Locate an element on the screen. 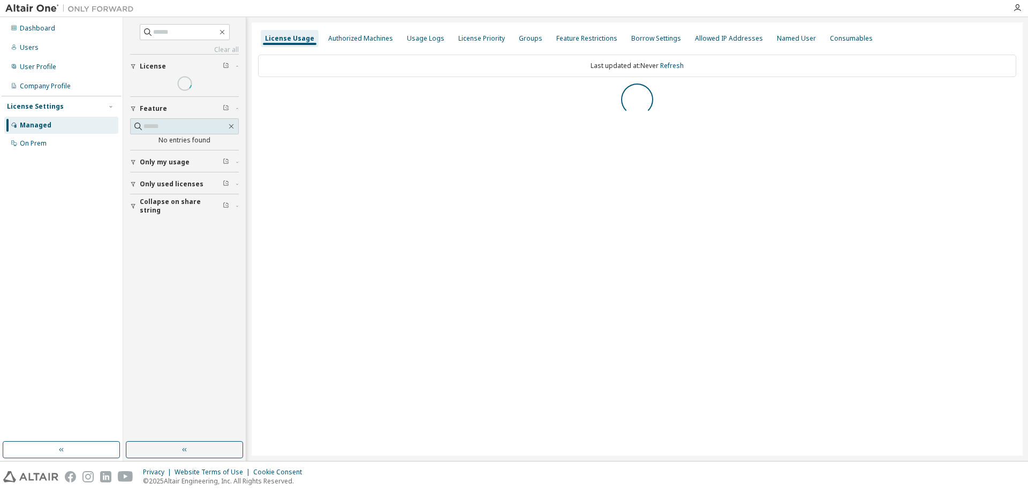 The height and width of the screenshot is (492, 1028). img: youtube.svg is located at coordinates (125, 476).